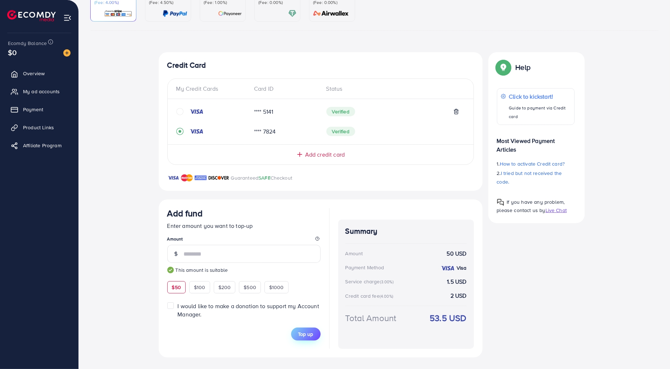 Image resolution: width=670 pixels, height=369 pixels. I want to click on span: Overview, so click(34, 73).